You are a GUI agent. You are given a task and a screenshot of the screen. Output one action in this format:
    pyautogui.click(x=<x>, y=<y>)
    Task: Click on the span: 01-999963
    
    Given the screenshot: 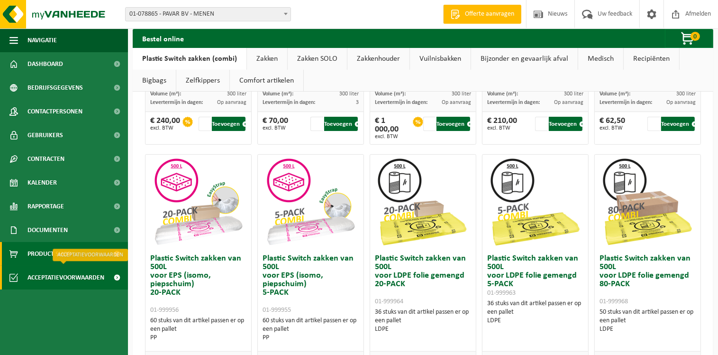 What is the action you would take?
    pyautogui.click(x=502, y=293)
    